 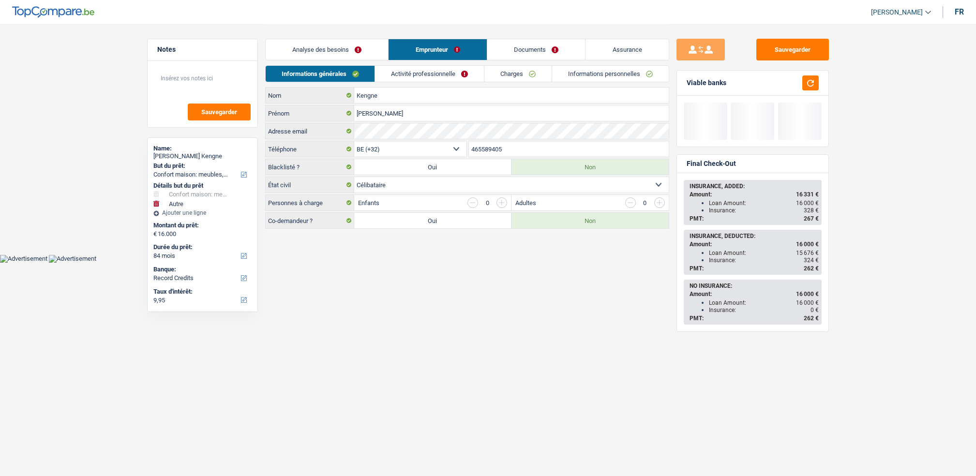 What do you see at coordinates (310, 131) in the screenshot?
I see `label: Adresse email` at bounding box center [310, 131].